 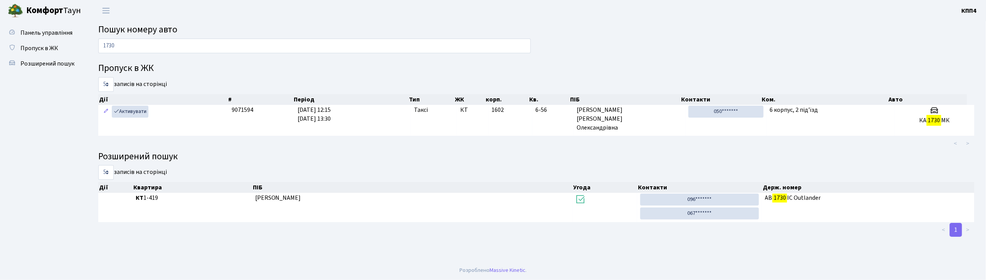 What do you see at coordinates (192, 198) in the screenshot?
I see `span: 1-419` at bounding box center [192, 198].